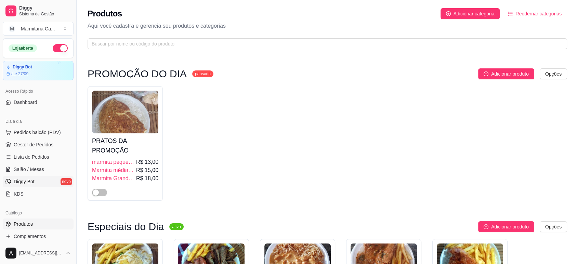  What do you see at coordinates (38, 91) in the screenshot?
I see `div: Acesso Rápido` at bounding box center [38, 91].